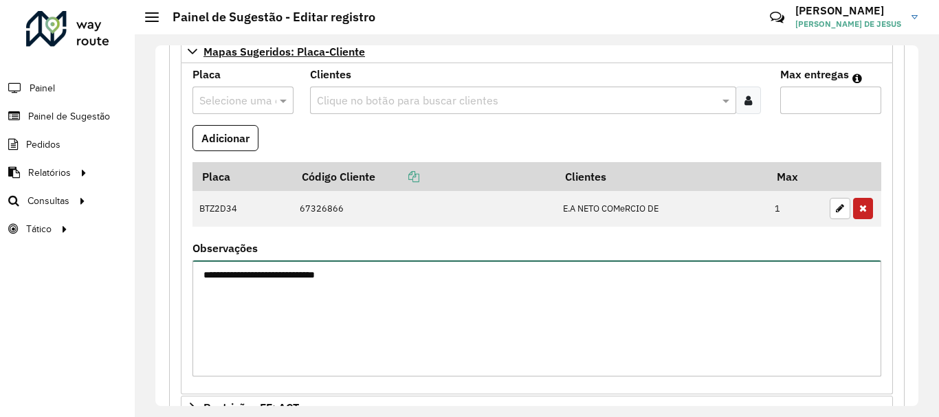  Describe the element at coordinates (38, 229) in the screenshot. I see `span: Tático` at that location.